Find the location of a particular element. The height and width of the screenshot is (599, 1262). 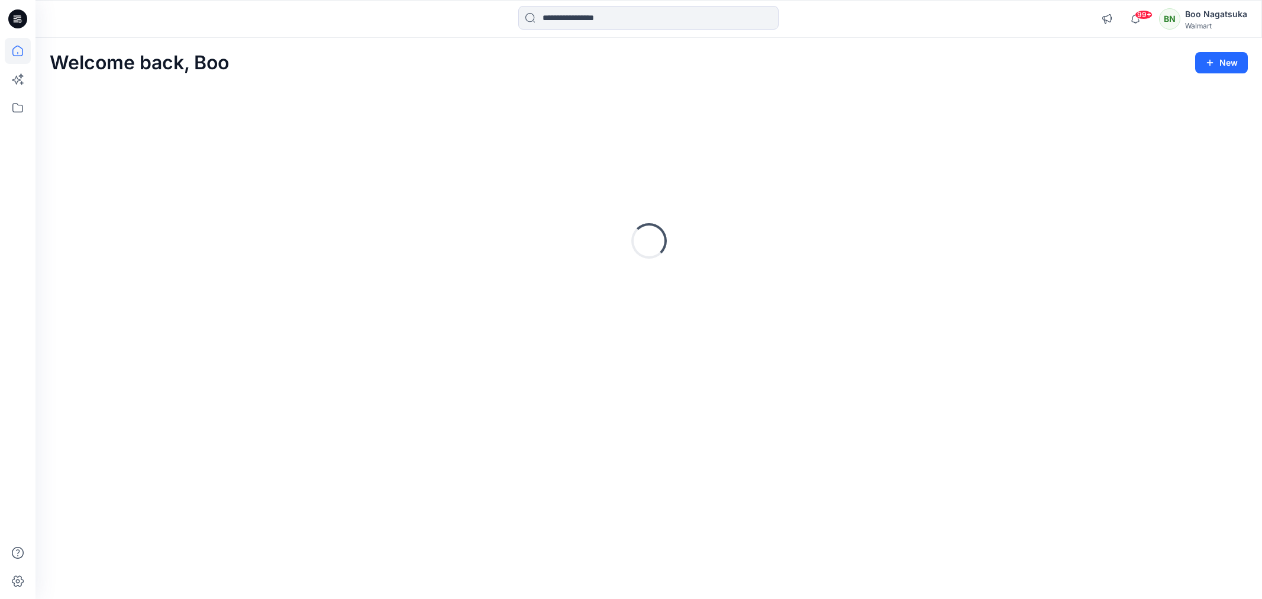

button: New is located at coordinates (1221, 63).